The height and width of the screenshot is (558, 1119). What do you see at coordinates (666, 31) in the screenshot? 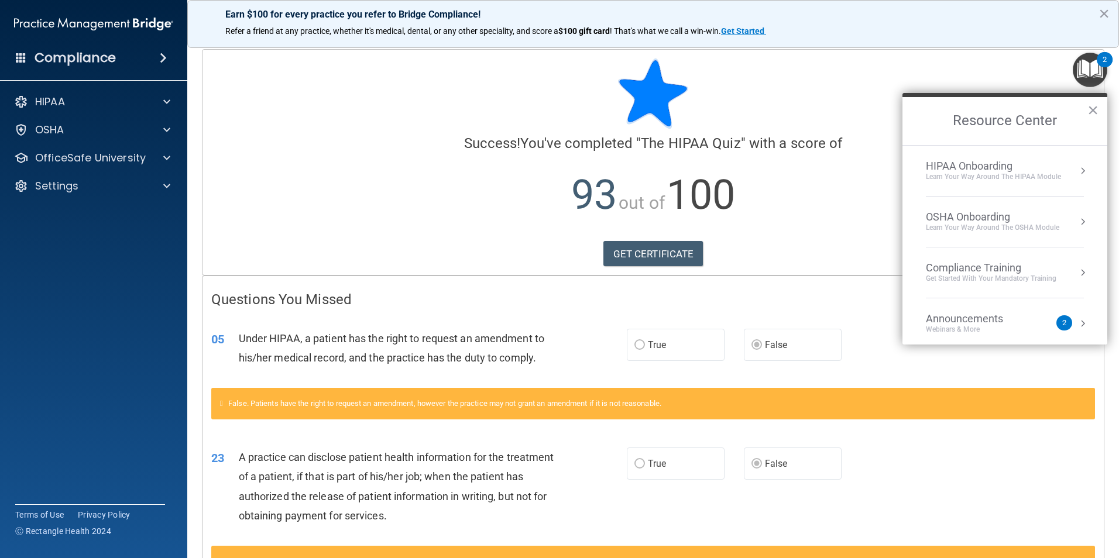
I see `span: ! That's what we call a win-win.` at bounding box center [666, 31].